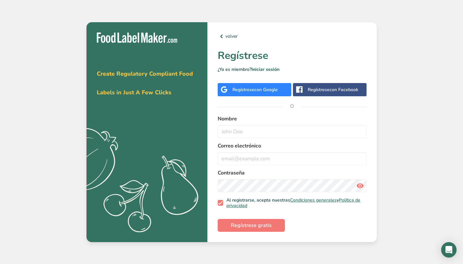 The image size is (463, 264). Describe the element at coordinates (292, 173) in the screenshot. I see `label: Contraseña` at that location.